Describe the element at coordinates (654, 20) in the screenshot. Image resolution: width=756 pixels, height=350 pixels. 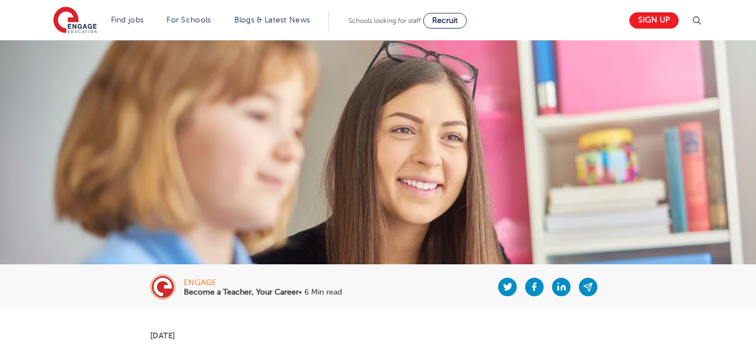
I see `a: Sign up` at that location.